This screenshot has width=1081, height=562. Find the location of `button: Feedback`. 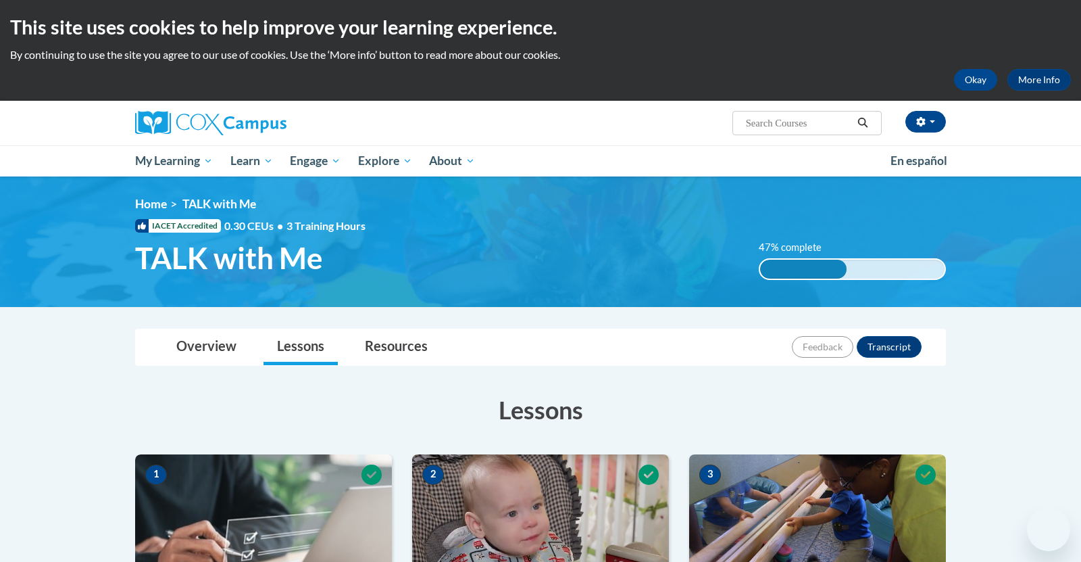

button: Feedback is located at coordinates (822, 347).